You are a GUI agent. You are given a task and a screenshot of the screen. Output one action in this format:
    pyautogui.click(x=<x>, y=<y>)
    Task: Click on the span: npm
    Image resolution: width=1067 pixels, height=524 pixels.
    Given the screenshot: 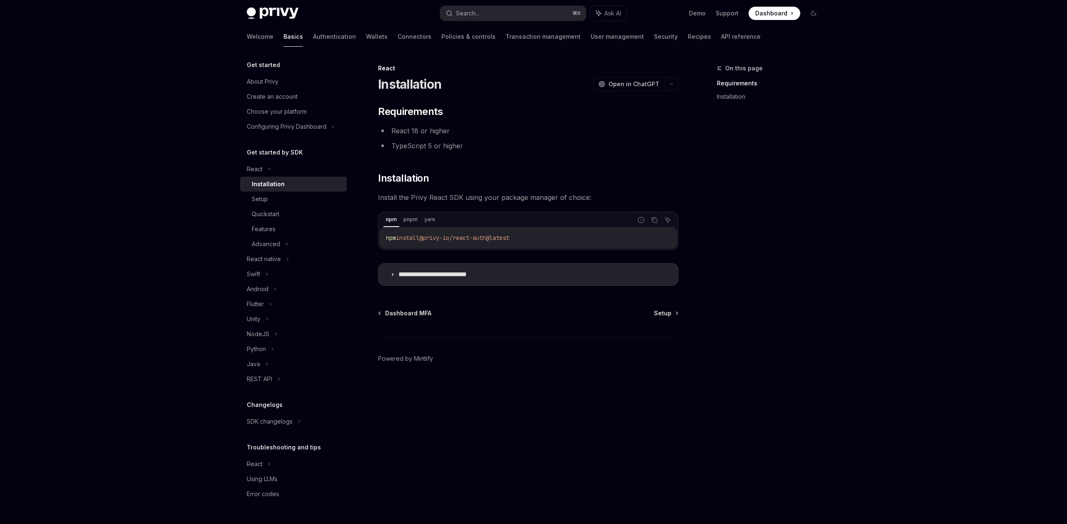 What is the action you would take?
    pyautogui.click(x=391, y=238)
    